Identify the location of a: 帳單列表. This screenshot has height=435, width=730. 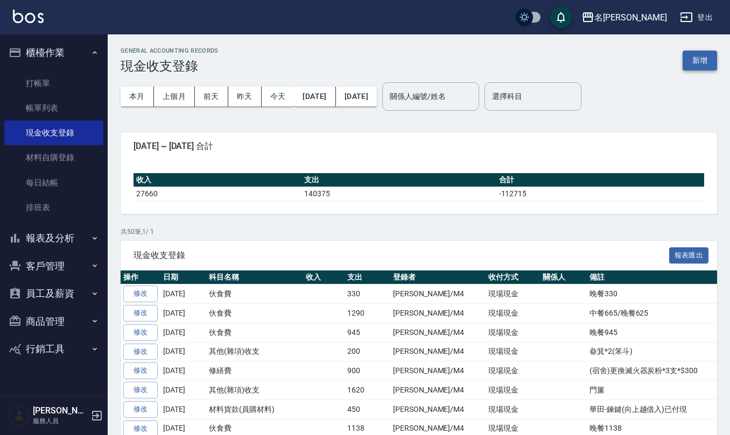
(54, 108).